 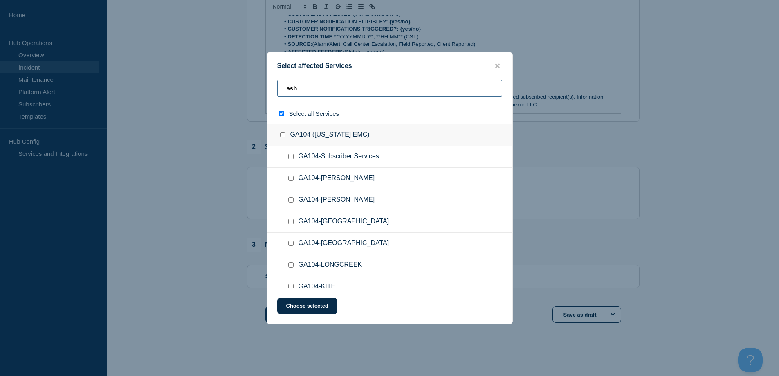 What do you see at coordinates (291, 286) in the screenshot?
I see `input: GA104-KITE checkbox` at bounding box center [291, 286].